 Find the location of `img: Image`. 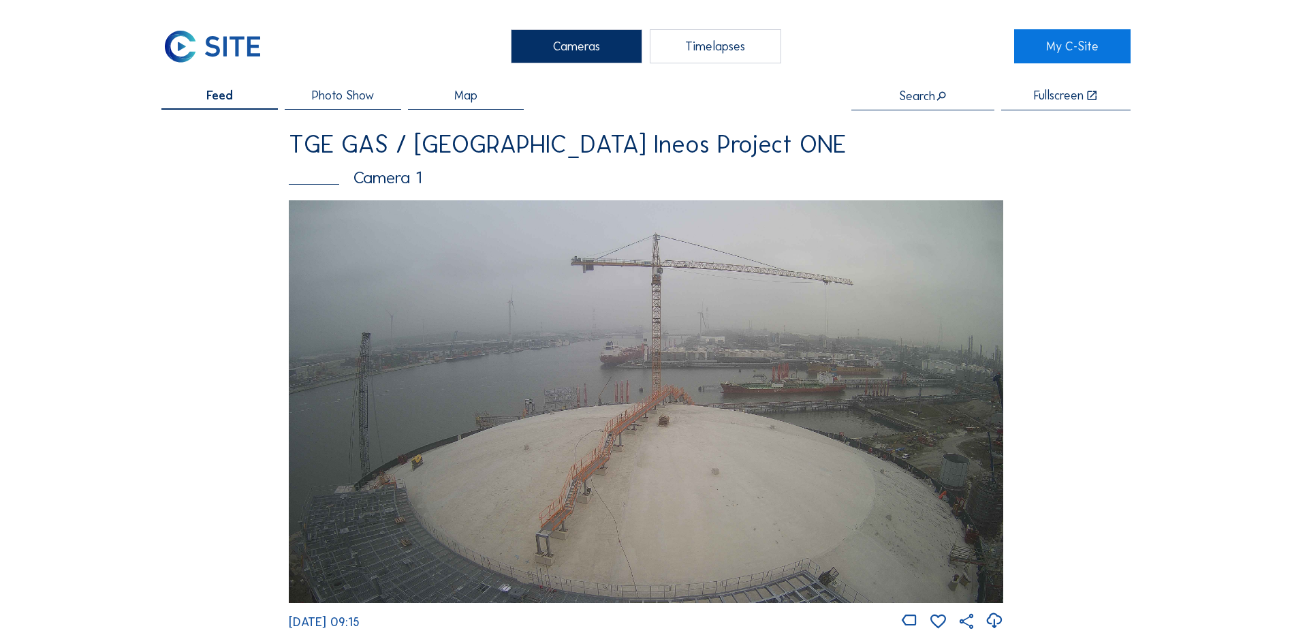

img: Image is located at coordinates (646, 401).